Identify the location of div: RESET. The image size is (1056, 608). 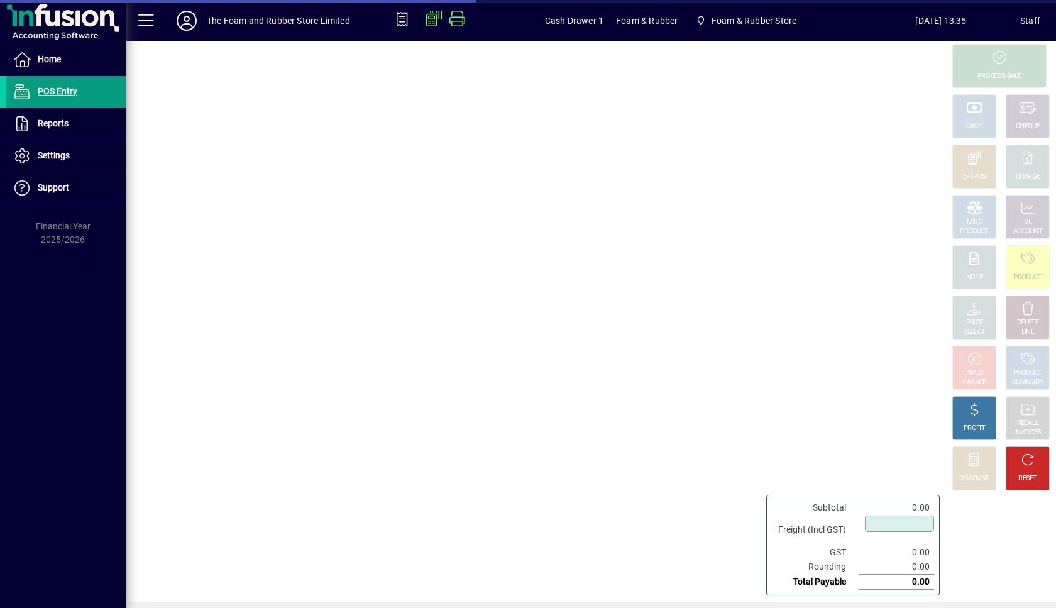
(1028, 478).